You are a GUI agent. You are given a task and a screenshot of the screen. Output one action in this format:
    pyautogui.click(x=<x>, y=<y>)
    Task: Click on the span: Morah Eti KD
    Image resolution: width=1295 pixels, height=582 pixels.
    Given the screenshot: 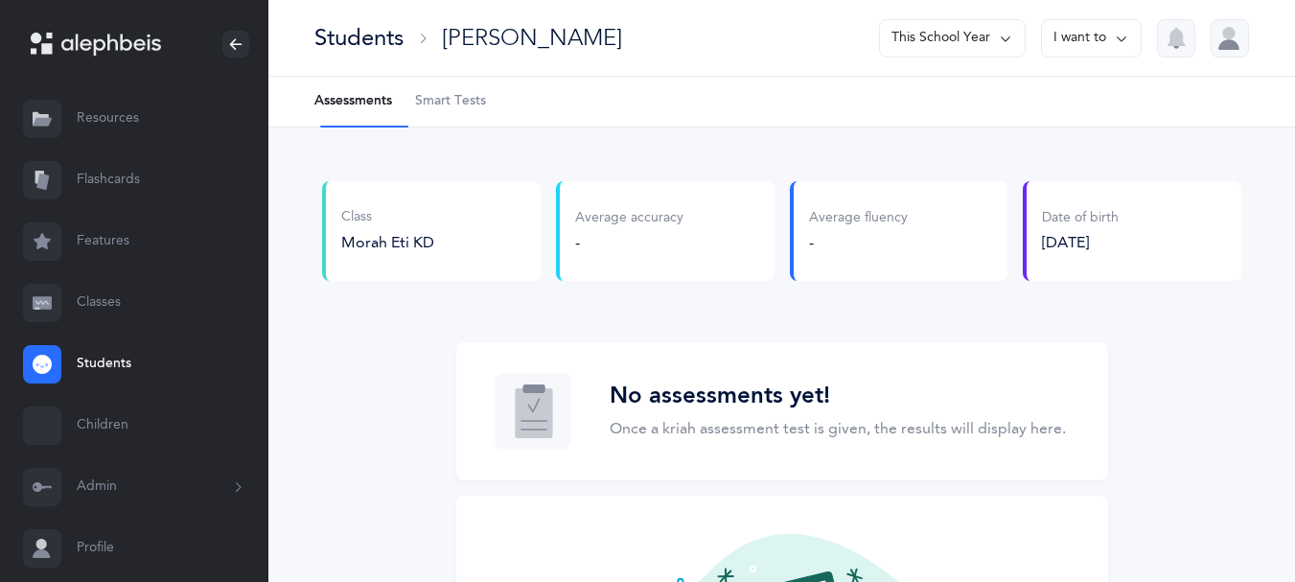 What is the action you would take?
    pyautogui.click(x=387, y=243)
    